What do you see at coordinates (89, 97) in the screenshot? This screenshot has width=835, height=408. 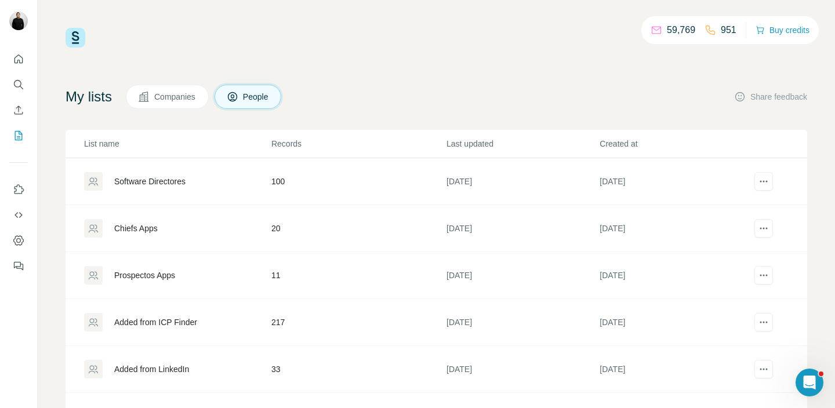 I see `h4: My lists` at bounding box center [89, 97].